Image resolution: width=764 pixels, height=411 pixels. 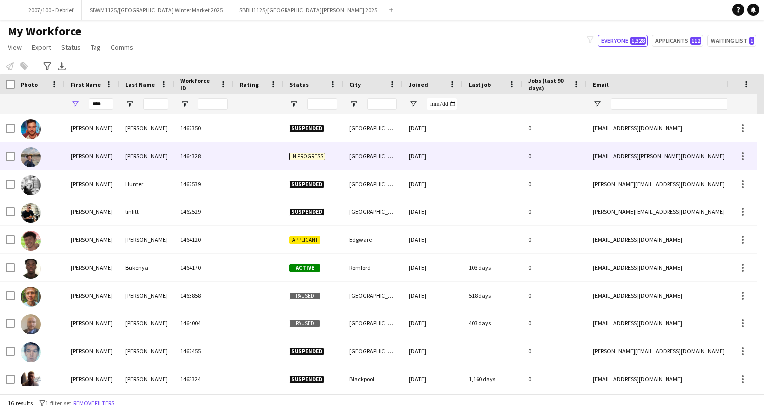 I want to click on img: Josh Bannister, so click(x=31, y=129).